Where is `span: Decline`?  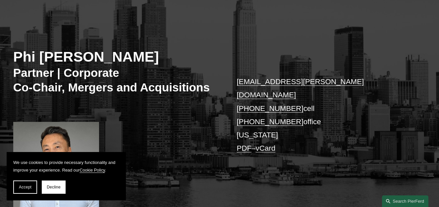
span: Decline is located at coordinates (54, 187).